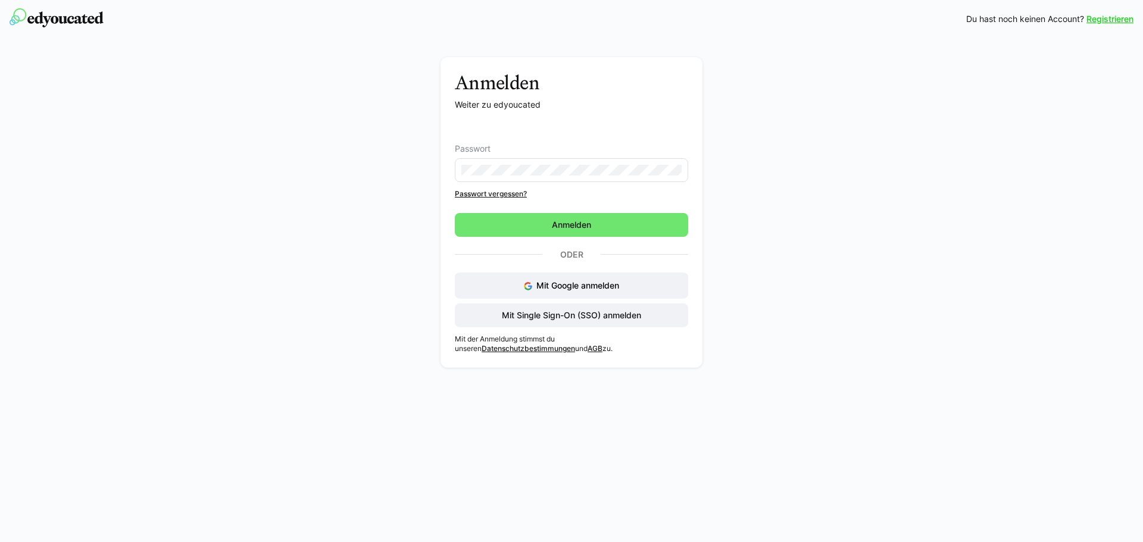  I want to click on button: Mit Single Sign-On (SSO) anmelden, so click(572, 316).